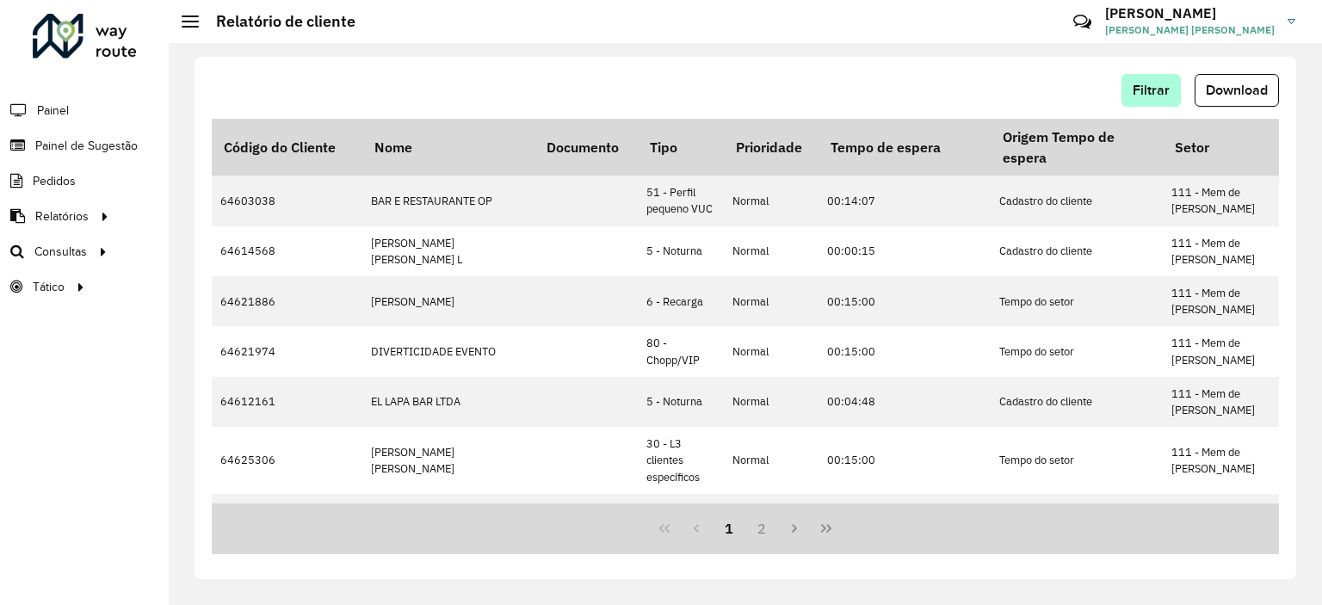 The height and width of the screenshot is (605, 1322). Describe the element at coordinates (905, 402) in the screenshot. I see `td: 00:04:48` at that location.